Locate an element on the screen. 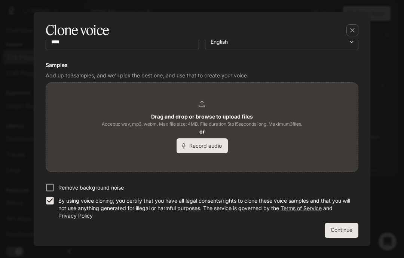 The image size is (404, 258). h6: Samples is located at coordinates (202, 65).